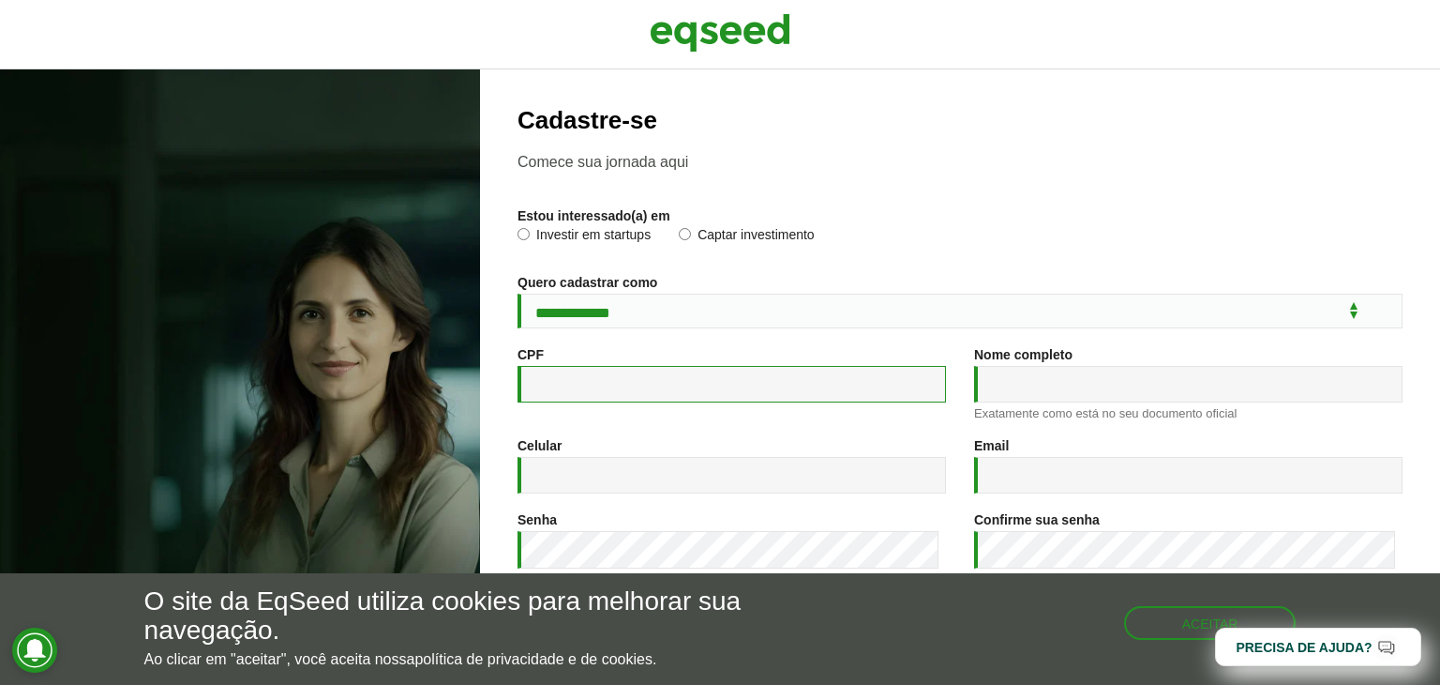 Image resolution: width=1440 pixels, height=685 pixels. What do you see at coordinates (991, 445) in the screenshot?
I see `label: Email` at bounding box center [991, 445].